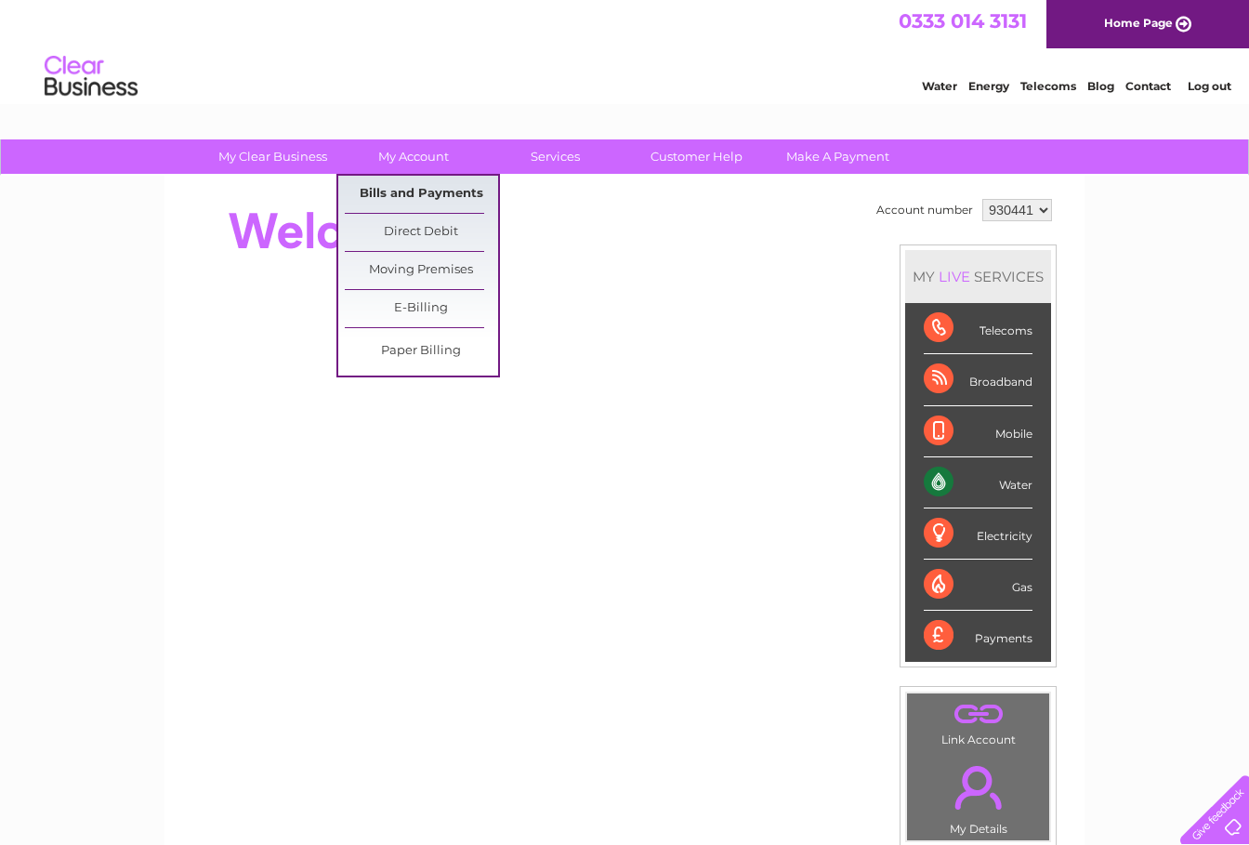  Describe the element at coordinates (978, 482) in the screenshot. I see `div: Water` at that location.